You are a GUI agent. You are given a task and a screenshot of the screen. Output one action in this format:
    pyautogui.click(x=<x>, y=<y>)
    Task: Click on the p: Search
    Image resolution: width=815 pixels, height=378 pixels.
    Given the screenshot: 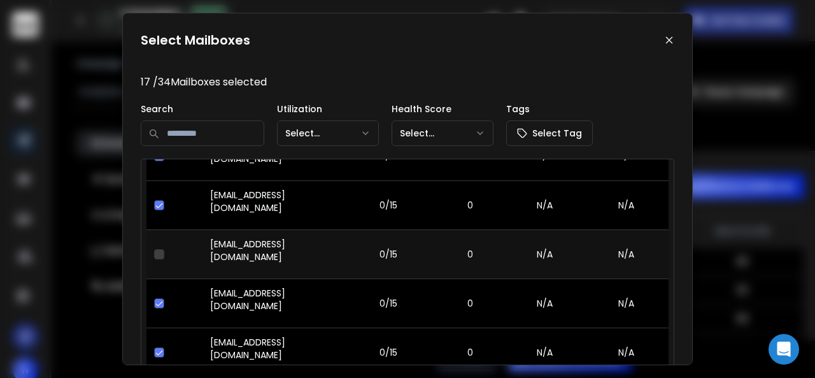 What is the action you would take?
    pyautogui.click(x=203, y=109)
    